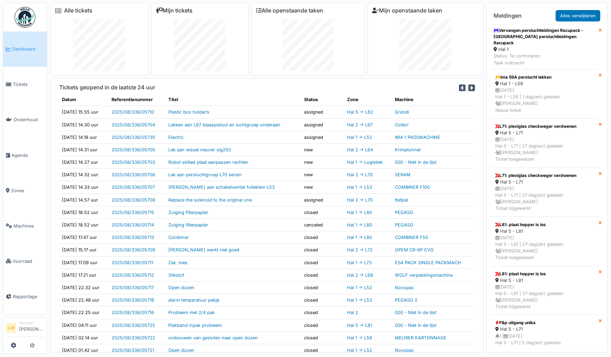  Describe the element at coordinates (25, 261) in the screenshot. I see `a: Voorraad` at that location.